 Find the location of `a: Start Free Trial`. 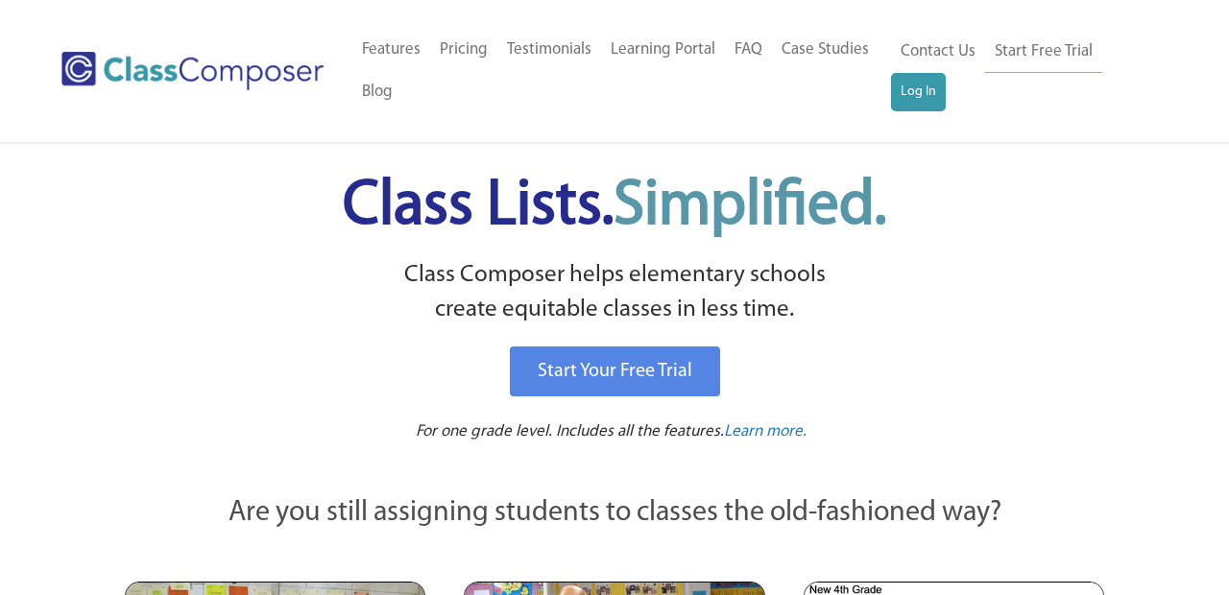

a: Start Free Trial is located at coordinates (1044, 52).